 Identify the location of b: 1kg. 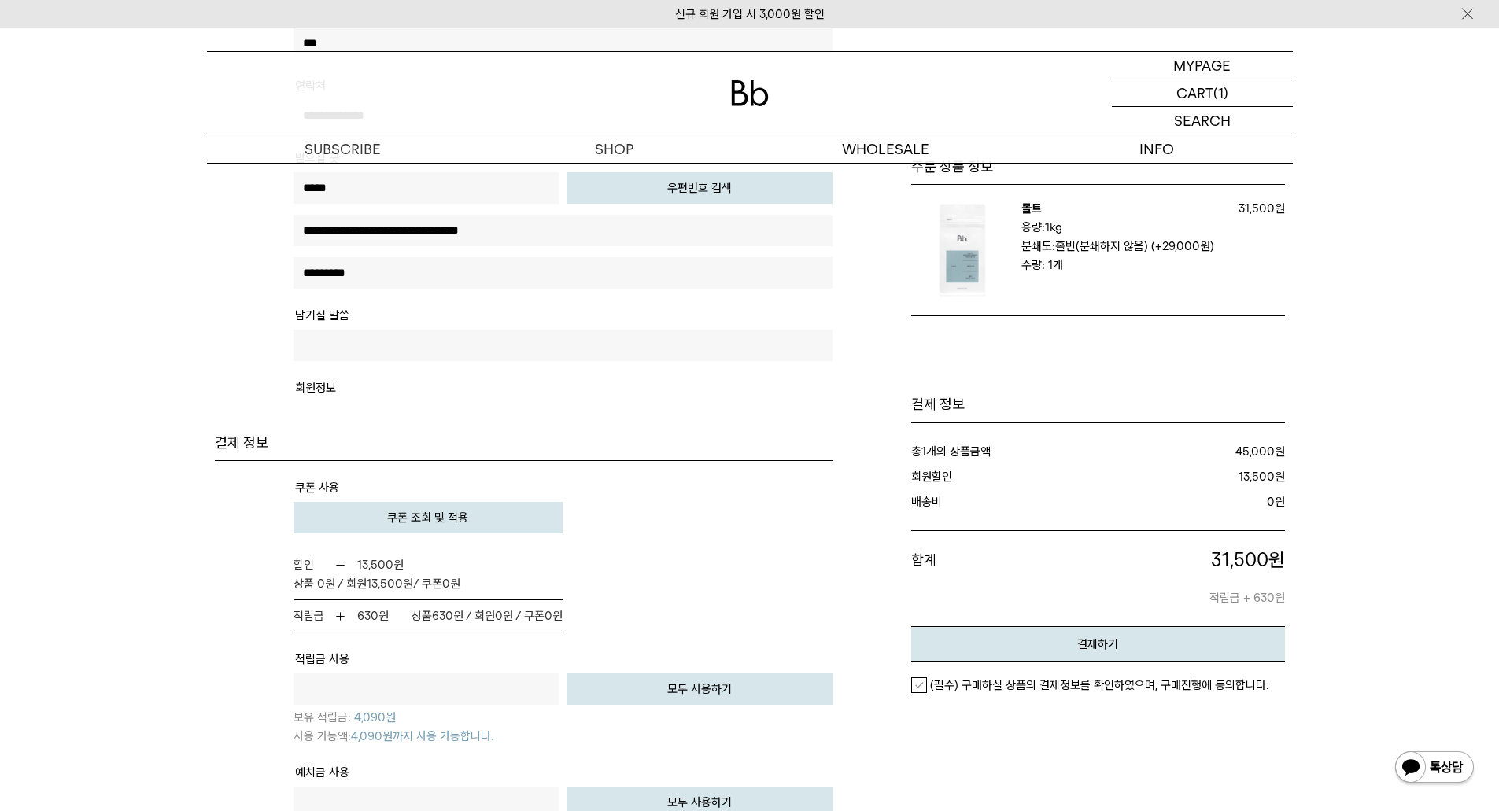
(1053, 227).